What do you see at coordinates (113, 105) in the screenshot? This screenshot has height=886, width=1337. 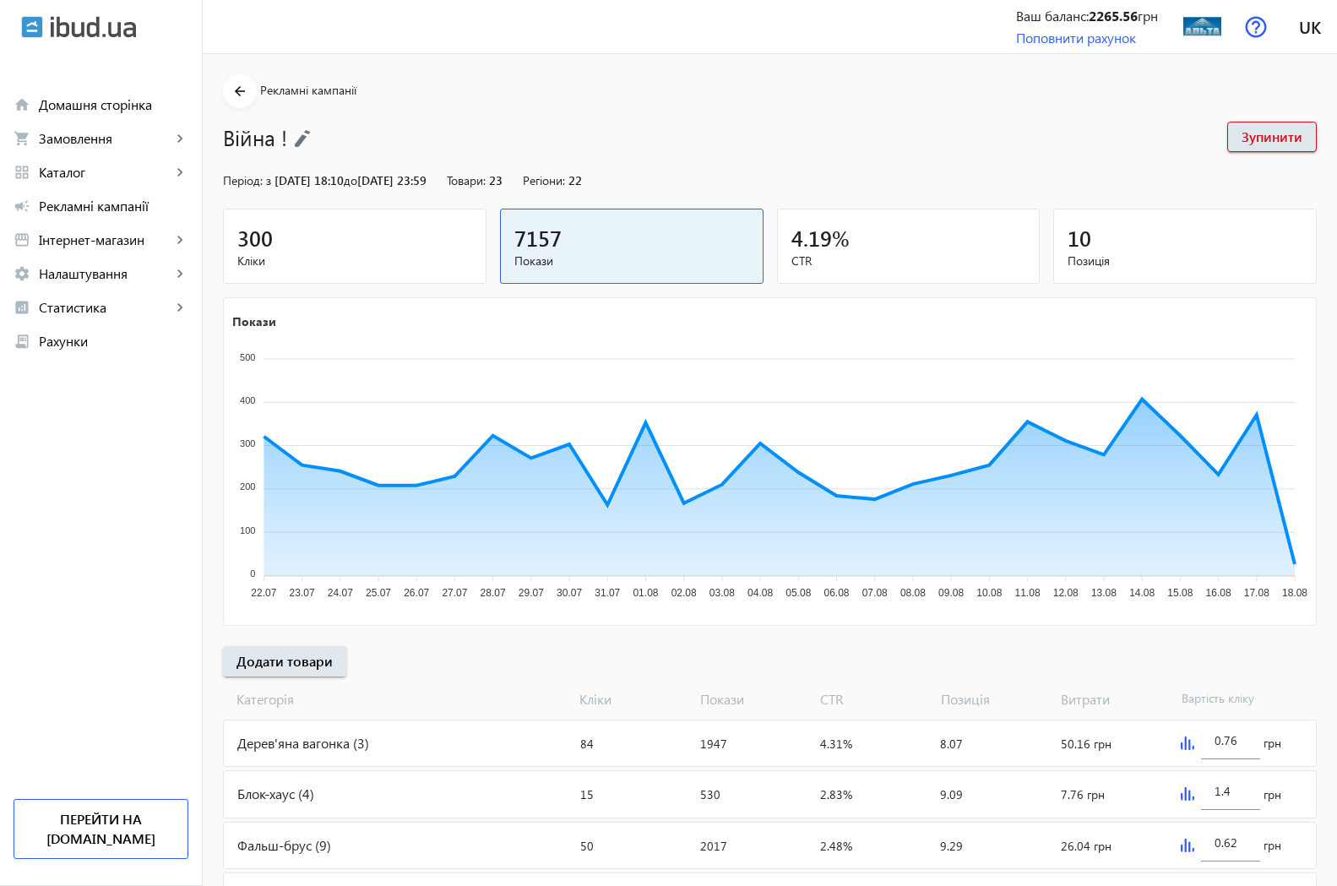 I see `span: Домашня сторінка` at bounding box center [113, 105].